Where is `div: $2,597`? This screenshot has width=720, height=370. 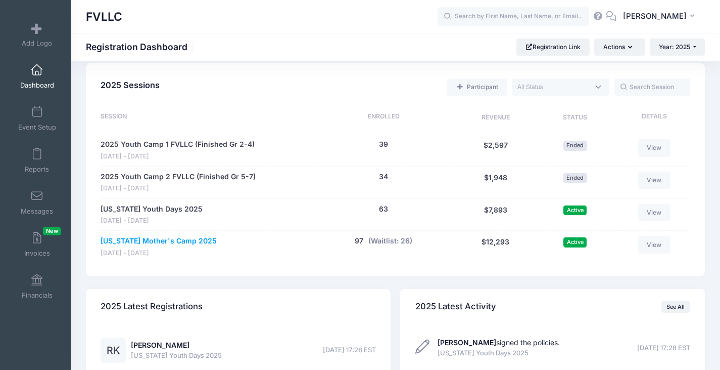 div: $2,597 is located at coordinates (495, 150).